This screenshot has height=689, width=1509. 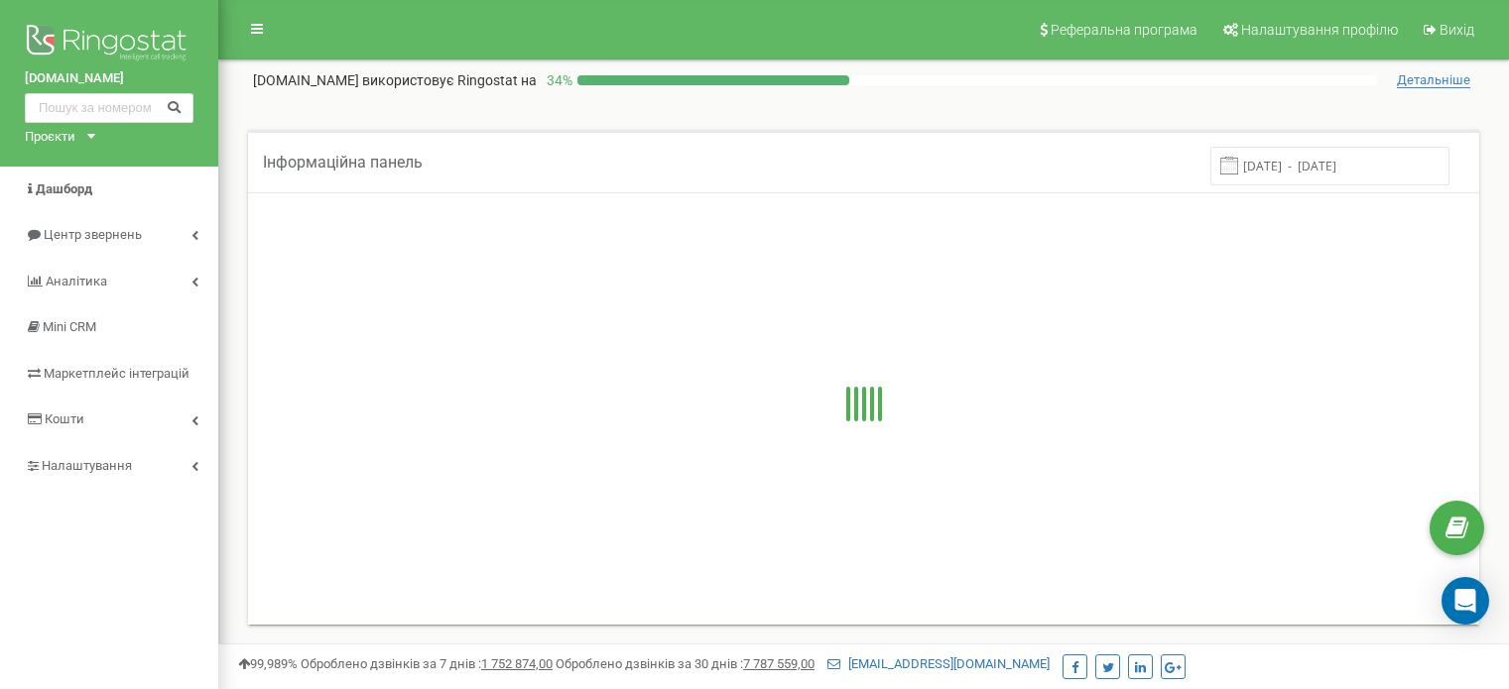 What do you see at coordinates (63, 188) in the screenshot?
I see `span: Дашборд` at bounding box center [63, 188].